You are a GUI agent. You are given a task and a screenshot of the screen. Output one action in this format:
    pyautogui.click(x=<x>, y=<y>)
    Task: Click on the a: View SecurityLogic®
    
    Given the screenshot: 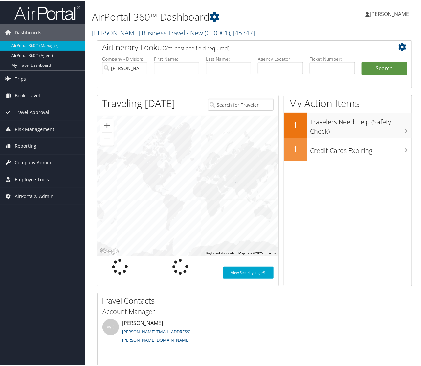 What is the action you would take?
    pyautogui.click(x=248, y=271)
    